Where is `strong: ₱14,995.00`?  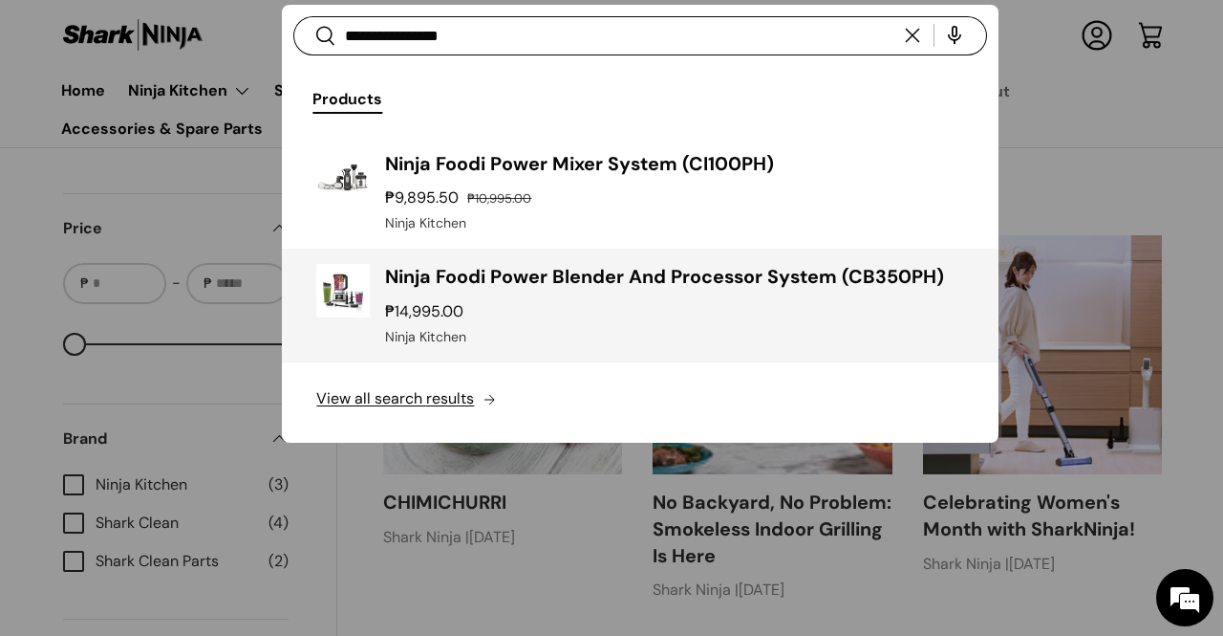
strong: ₱14,995.00 is located at coordinates (426, 311).